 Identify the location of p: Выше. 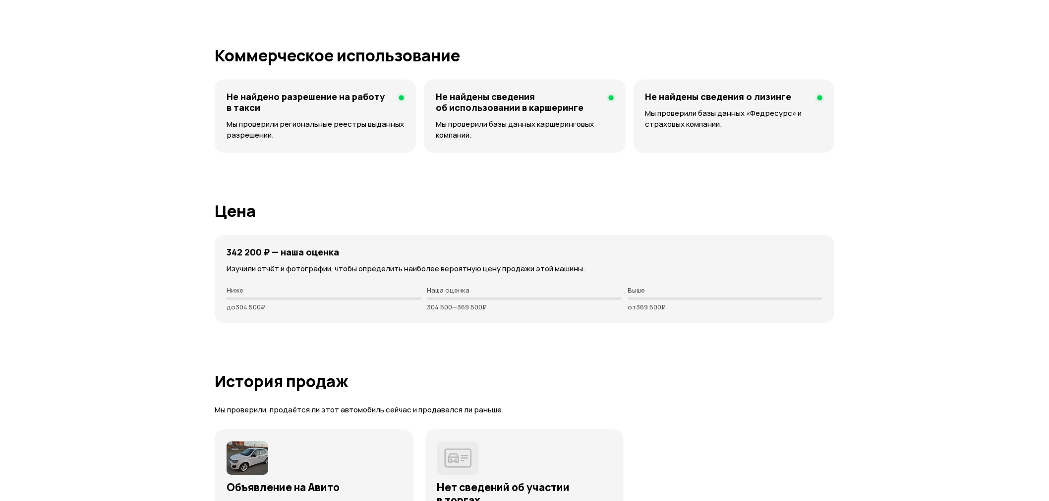
(724, 290).